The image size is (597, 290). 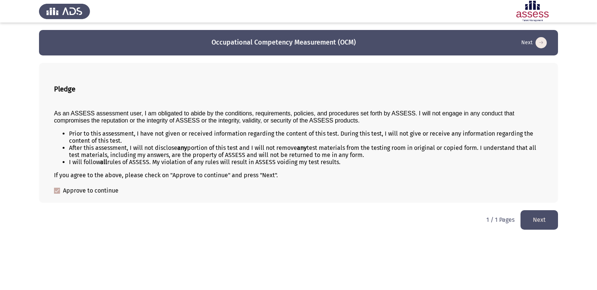 What do you see at coordinates (65, 89) in the screenshot?
I see `b: Pledge` at bounding box center [65, 89].